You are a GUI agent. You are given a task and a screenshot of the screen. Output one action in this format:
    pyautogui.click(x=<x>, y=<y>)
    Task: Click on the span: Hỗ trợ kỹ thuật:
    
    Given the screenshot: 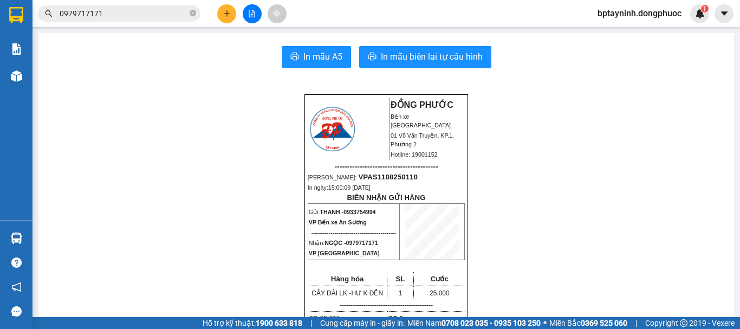 What is the action you would take?
    pyautogui.click(x=252, y=323)
    